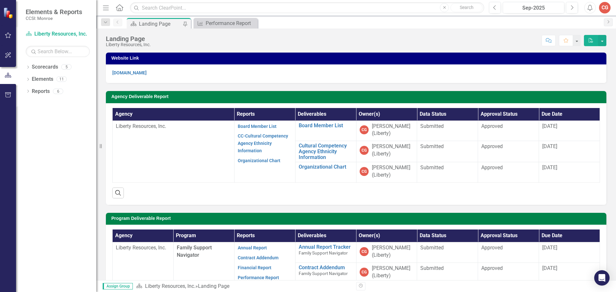 The width and height of the screenshot is (616, 292). Describe the element at coordinates (326, 247) in the screenshot. I see `a: Annual Report Tracker` at that location.